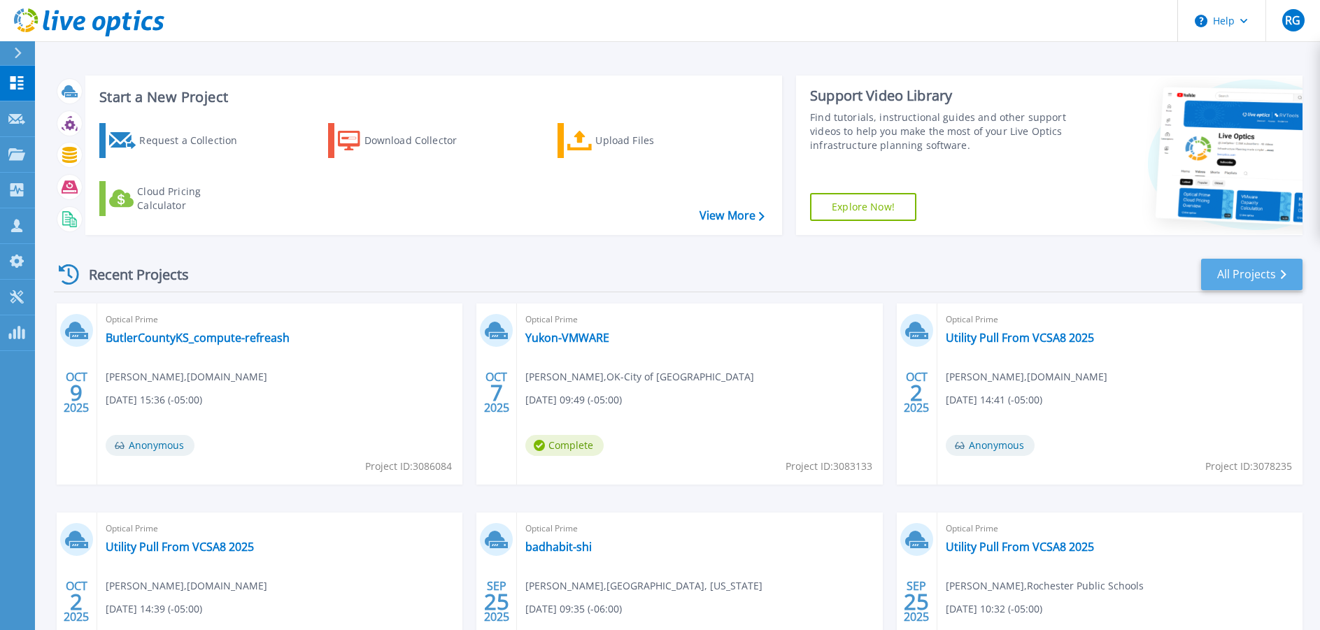 This screenshot has width=1320, height=630. I want to click on a: View More, so click(732, 216).